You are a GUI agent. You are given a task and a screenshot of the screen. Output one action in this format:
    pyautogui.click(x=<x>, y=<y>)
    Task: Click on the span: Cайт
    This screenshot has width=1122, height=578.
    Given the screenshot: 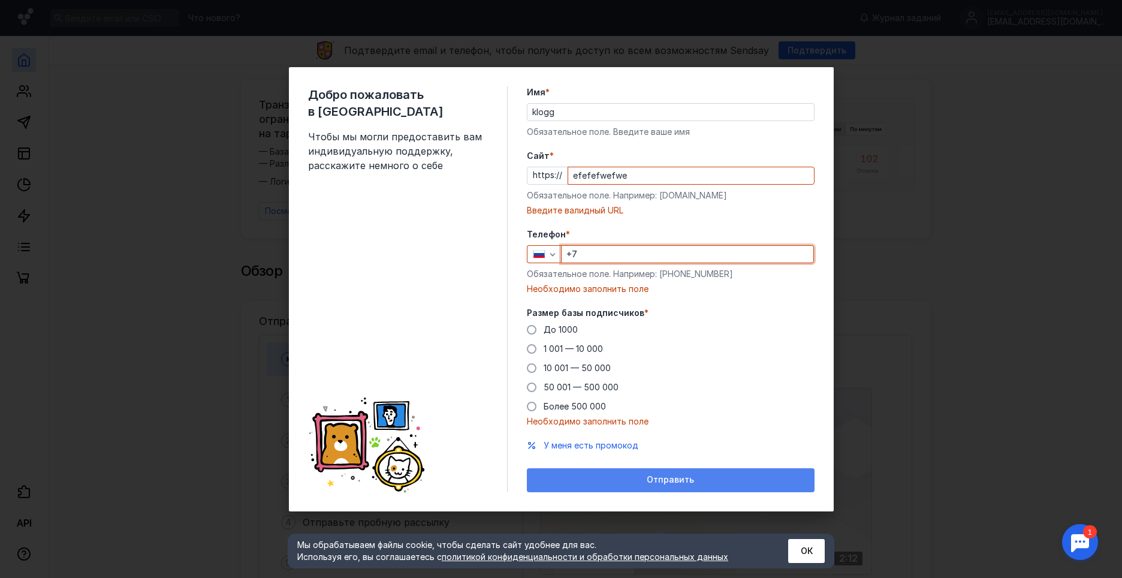 What is the action you would take?
    pyautogui.click(x=538, y=156)
    